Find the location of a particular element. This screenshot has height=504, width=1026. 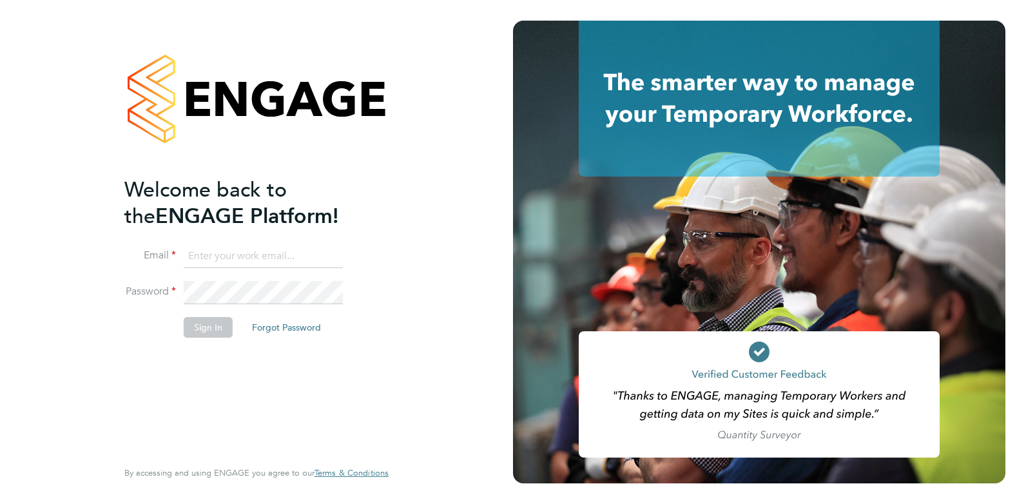

button: Forgot Password is located at coordinates (286, 327).